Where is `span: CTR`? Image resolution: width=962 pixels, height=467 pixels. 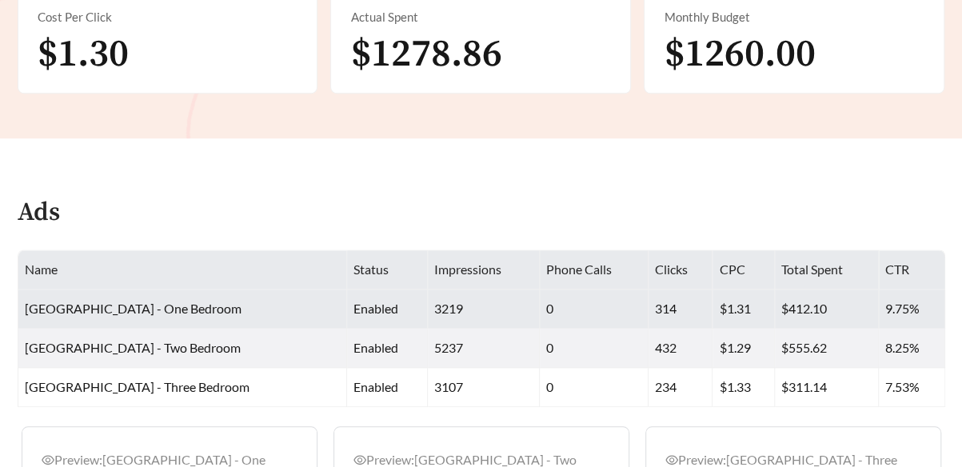
span: CTR is located at coordinates (898, 269).